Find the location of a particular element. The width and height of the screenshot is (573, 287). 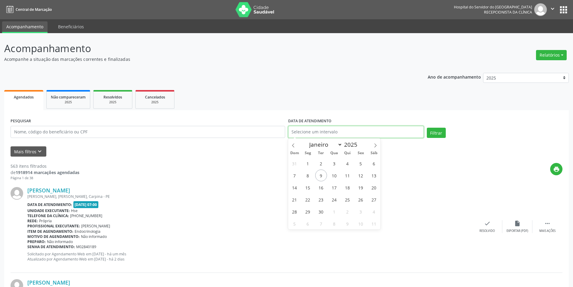

span: Outubro 6, 2025 is located at coordinates (308, 223).